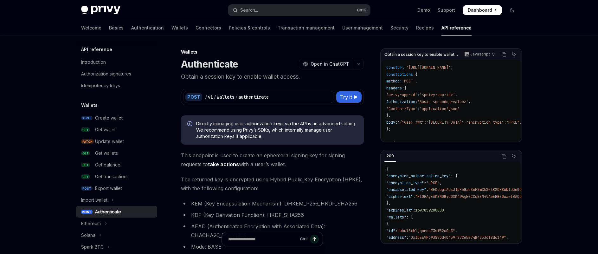 Image resolution: width=598 pixels, height=254 pixels. Describe the element at coordinates (439, 109) in the screenshot. I see `span: 'application/json'` at that location.